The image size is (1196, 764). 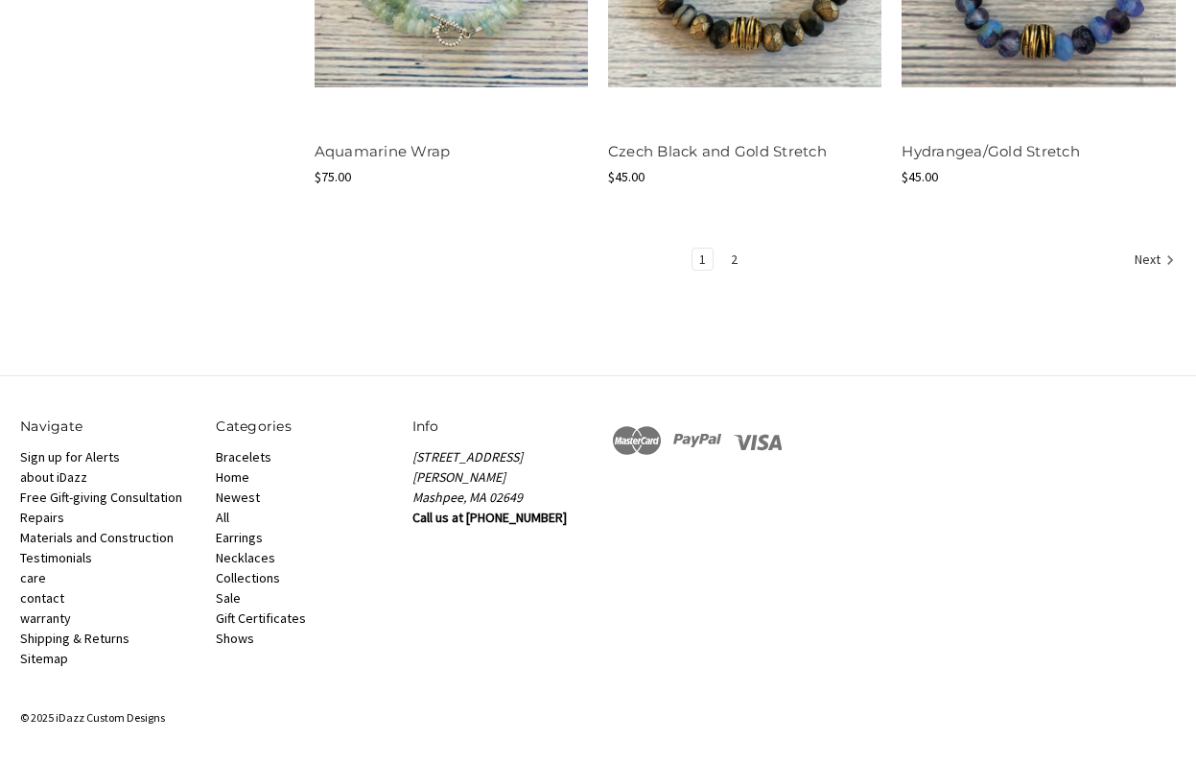 What do you see at coordinates (42, 598) in the screenshot?
I see `a: contact` at bounding box center [42, 598].